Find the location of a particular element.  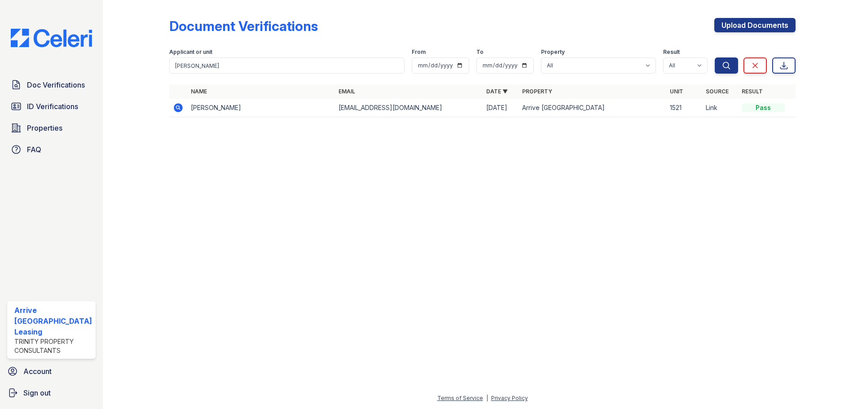

label: Applicant or unit is located at coordinates (191, 52).